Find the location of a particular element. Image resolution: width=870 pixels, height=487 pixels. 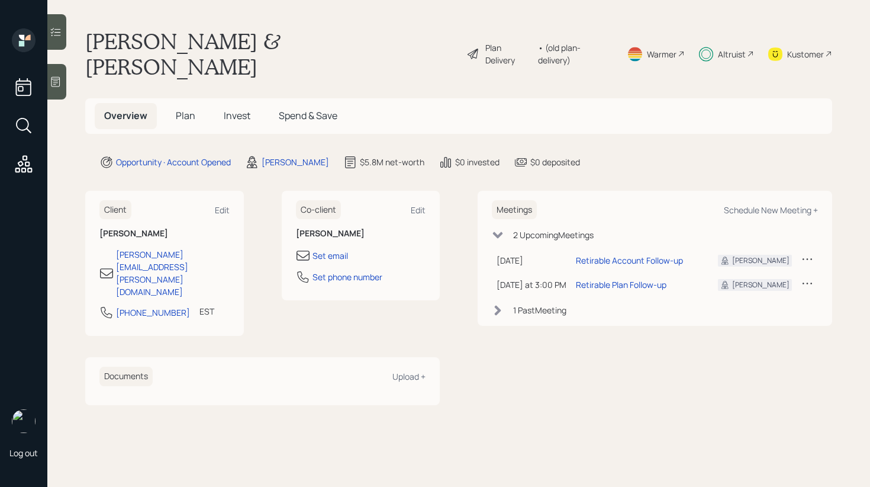

div: Upload + is located at coordinates (409, 376).